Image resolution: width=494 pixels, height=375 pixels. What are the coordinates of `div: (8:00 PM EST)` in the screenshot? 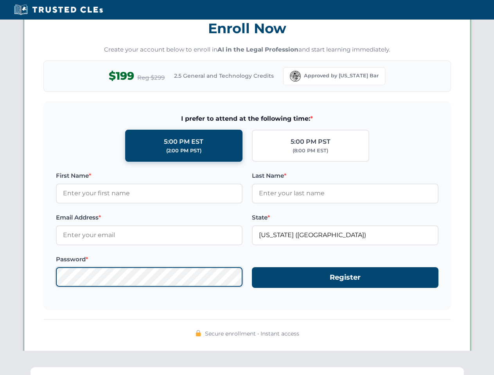 It's located at (310, 151).